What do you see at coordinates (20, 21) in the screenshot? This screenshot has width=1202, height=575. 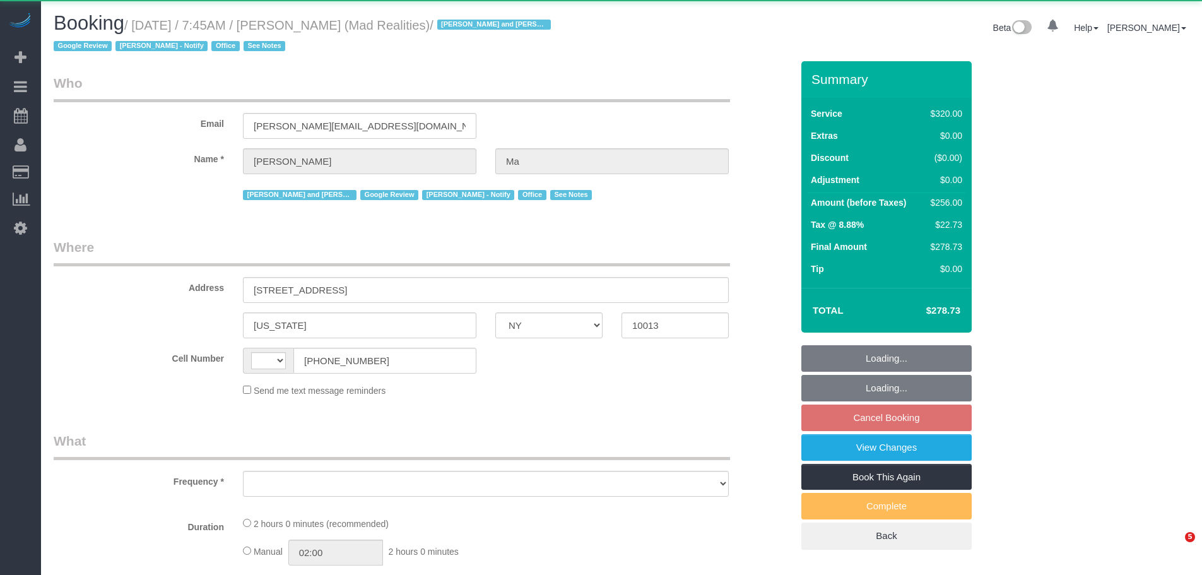 I see `img: Automaid Logo` at bounding box center [20, 21].